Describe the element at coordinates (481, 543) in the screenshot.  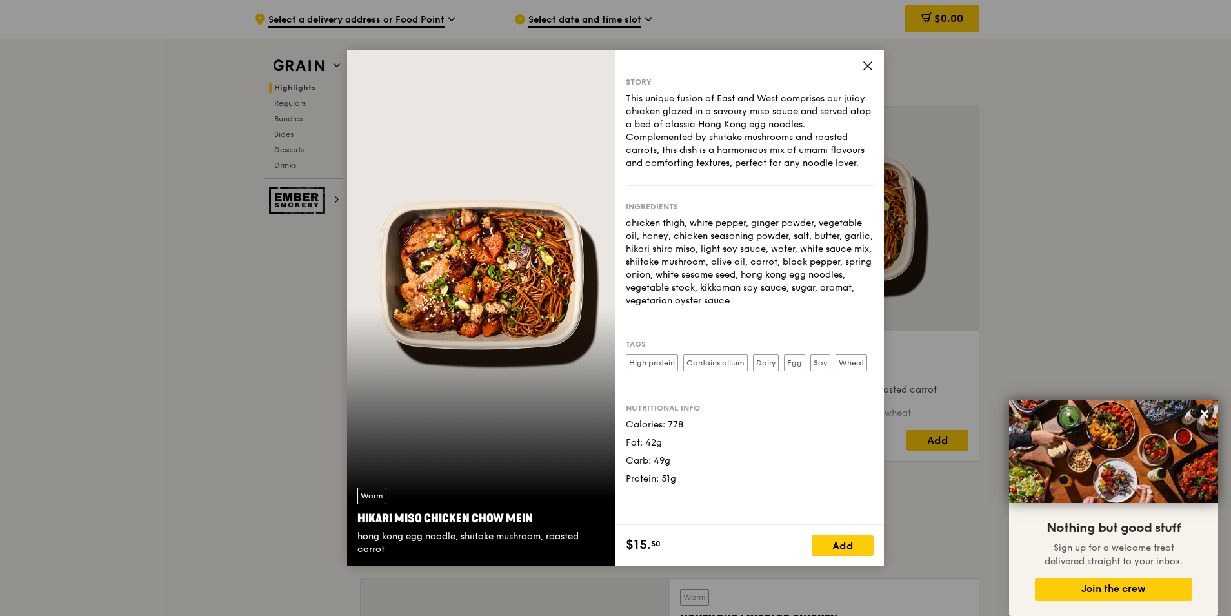
I see `div: hong kong egg noodle, shiitake mushroom, roasted carrot` at that location.